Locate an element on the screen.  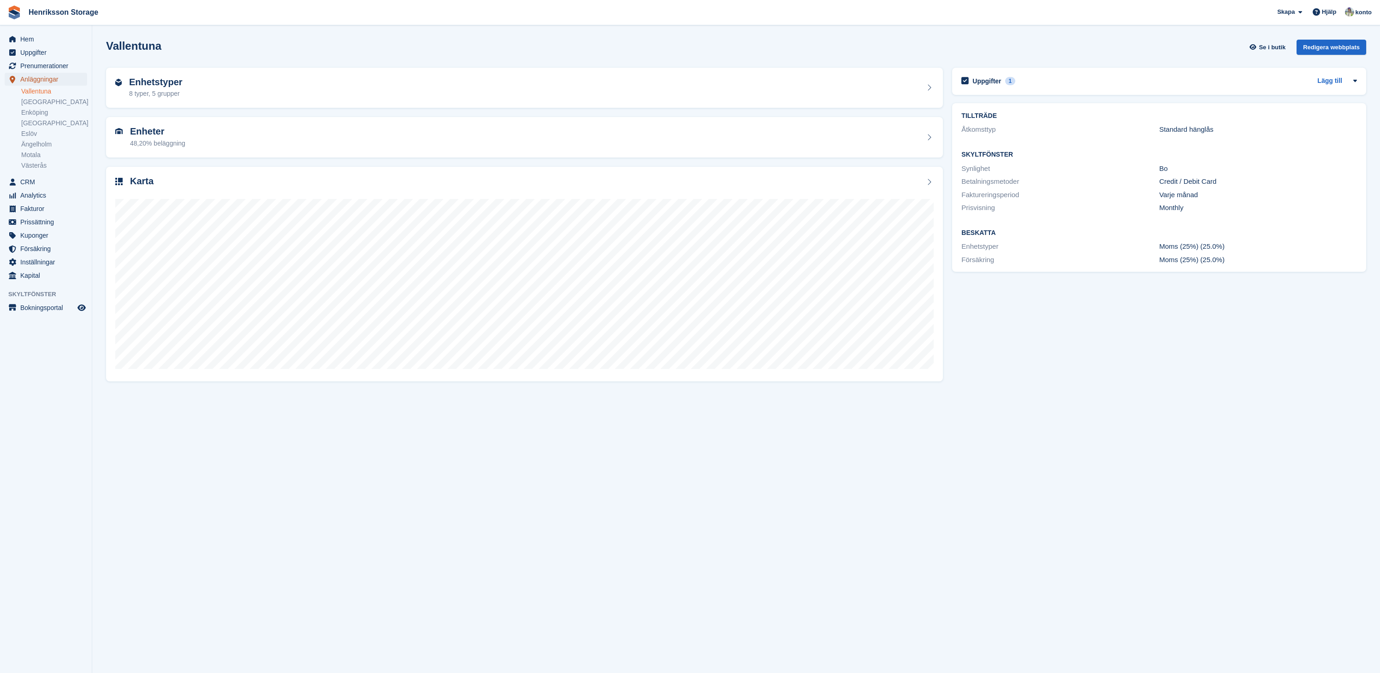
a: Eslöv is located at coordinates (54, 134).